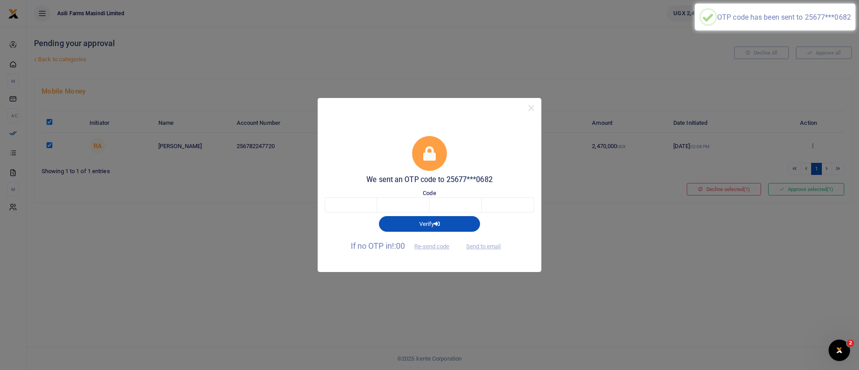  Describe the element at coordinates (429, 224) in the screenshot. I see `button: Verify` at that location.